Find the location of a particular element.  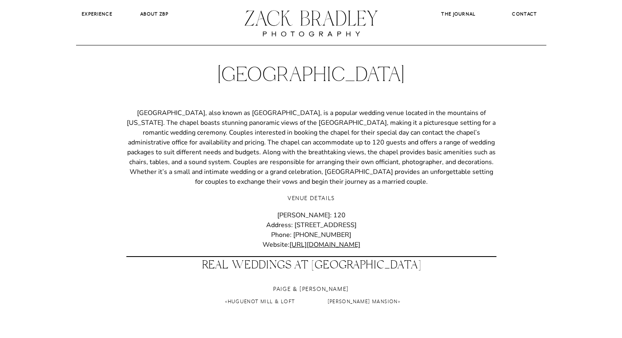

a: The Journal is located at coordinates (458, 14).